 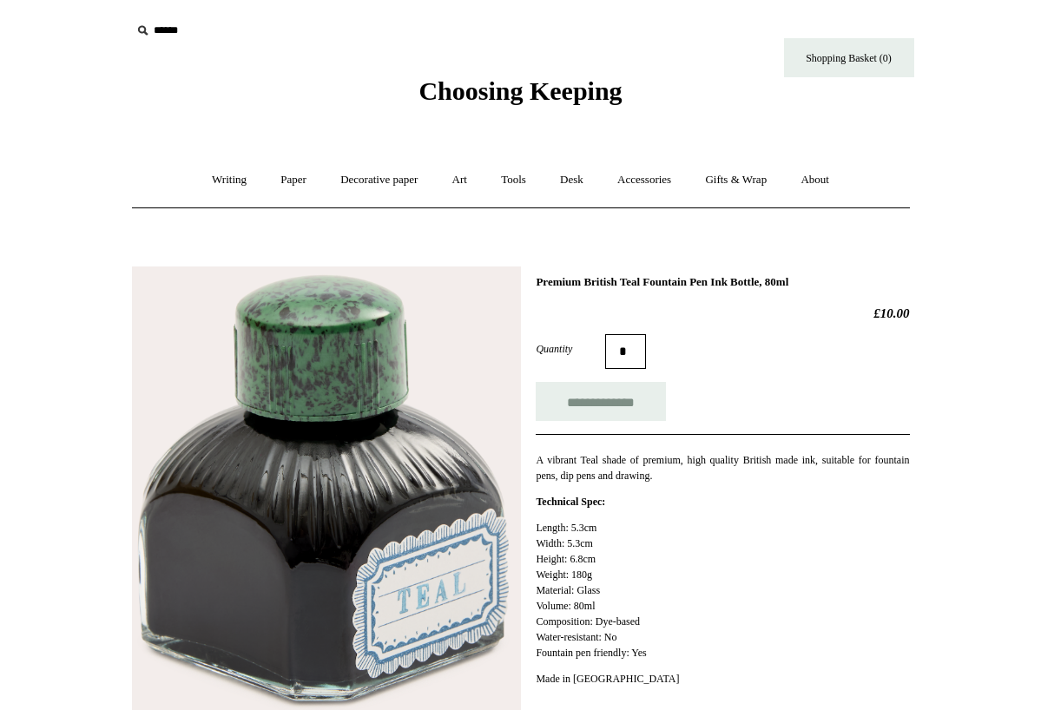 I want to click on a: Gifts & Wrap, so click(x=735, y=180).